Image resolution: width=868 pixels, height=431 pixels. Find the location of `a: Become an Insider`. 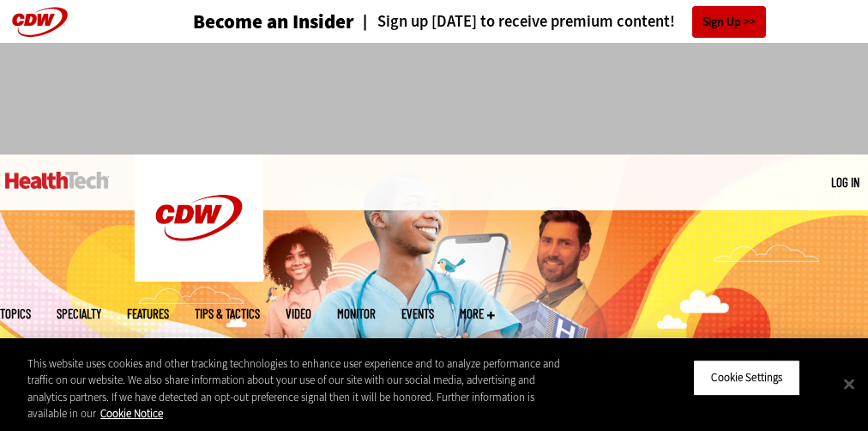

a: Become an Insider is located at coordinates (274, 21).